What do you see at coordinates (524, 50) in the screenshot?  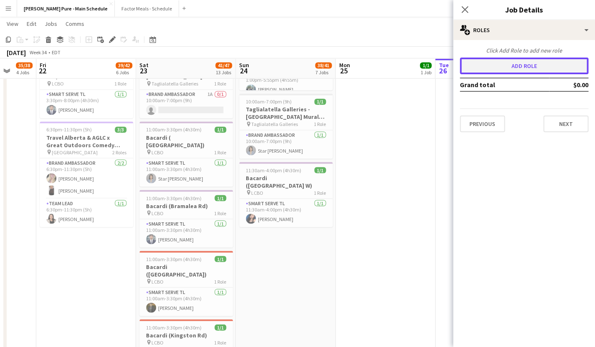 I see `div: Click Add Role to add new role` at bounding box center [524, 50].